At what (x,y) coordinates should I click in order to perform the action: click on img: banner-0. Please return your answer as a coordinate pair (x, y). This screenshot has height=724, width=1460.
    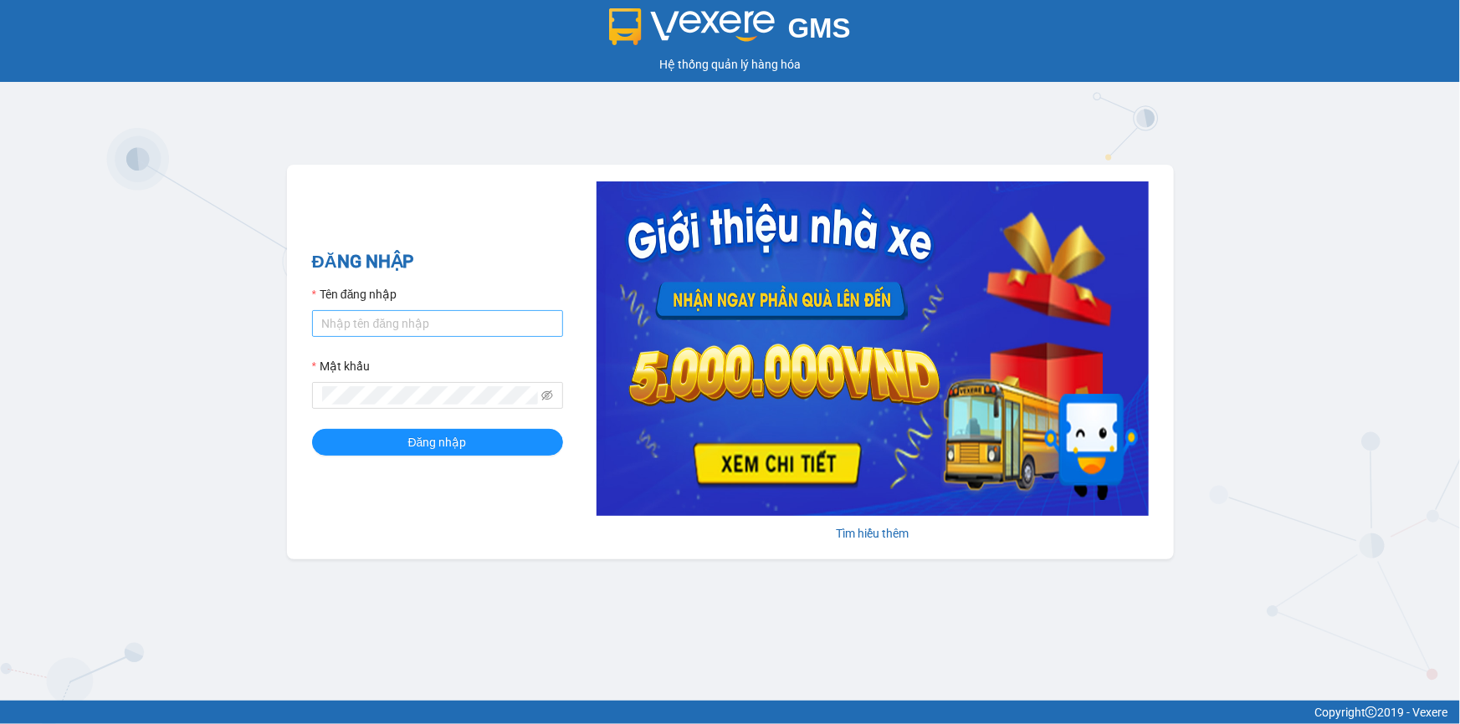
    Looking at the image, I should click on (872, 349).